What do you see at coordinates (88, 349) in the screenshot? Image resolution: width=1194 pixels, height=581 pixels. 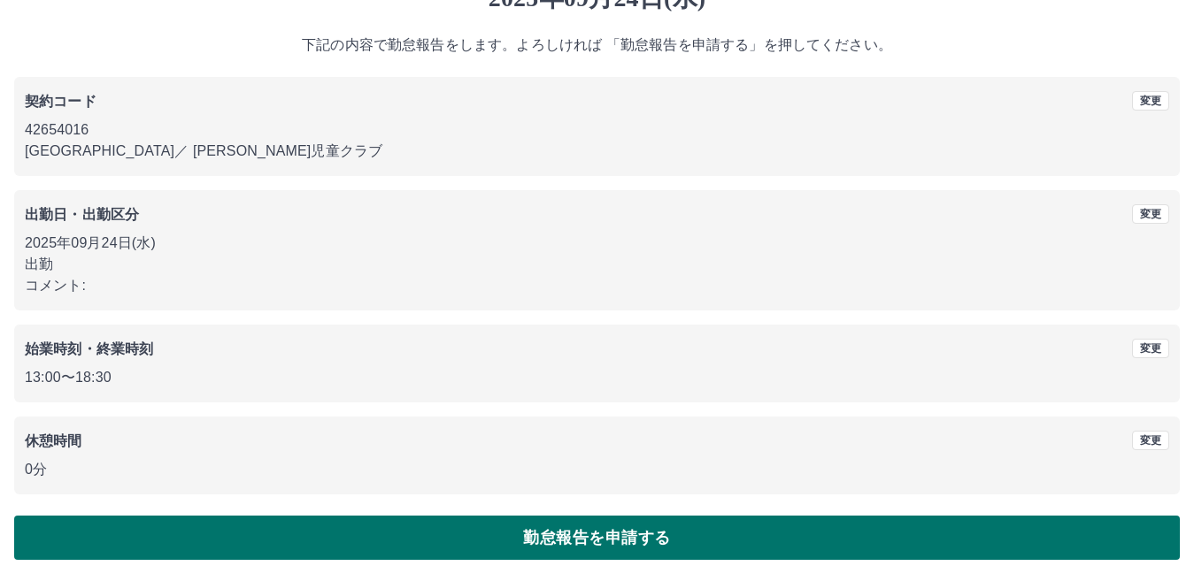 I see `b: 始業時刻・終業時刻` at bounding box center [88, 349].